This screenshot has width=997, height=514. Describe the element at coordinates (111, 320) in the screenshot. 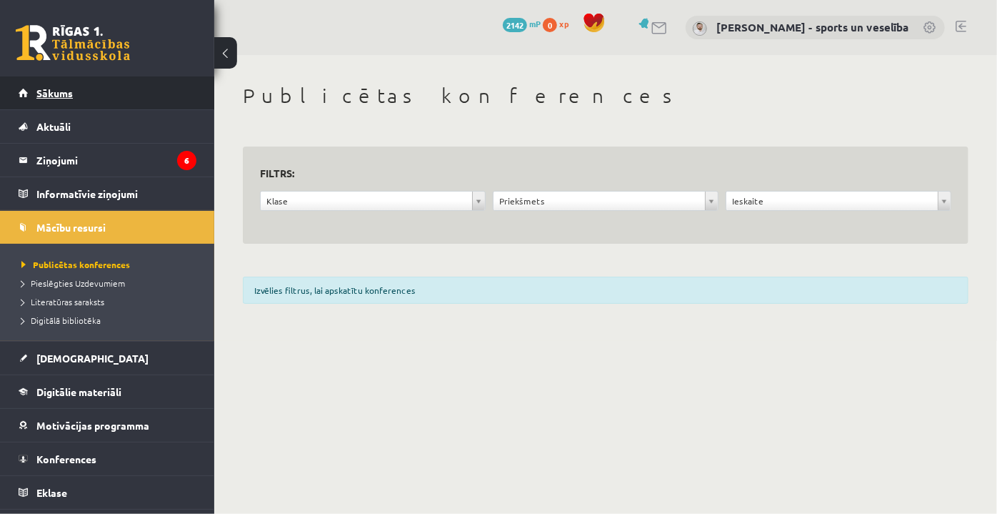

I see `a: Digitālā bibliotēka` at that location.